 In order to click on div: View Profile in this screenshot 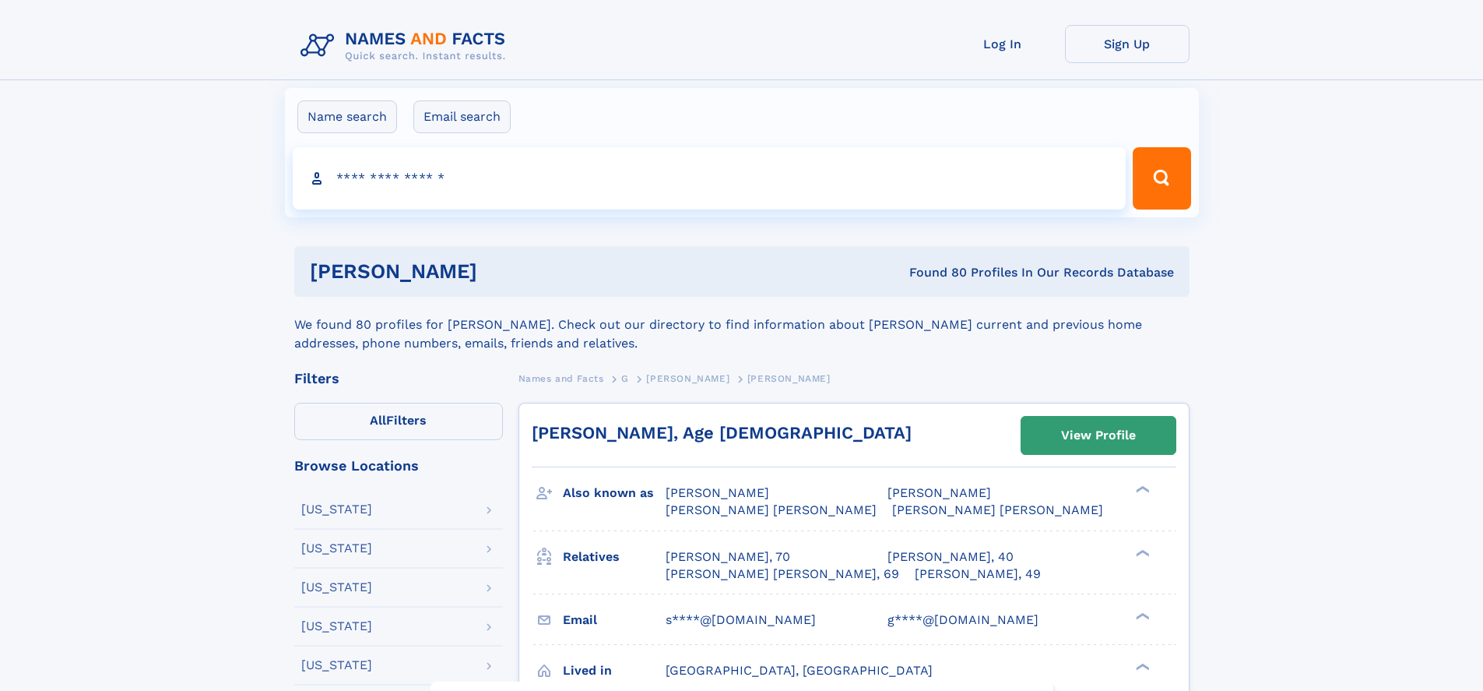, I will do `click(1099, 435)`.